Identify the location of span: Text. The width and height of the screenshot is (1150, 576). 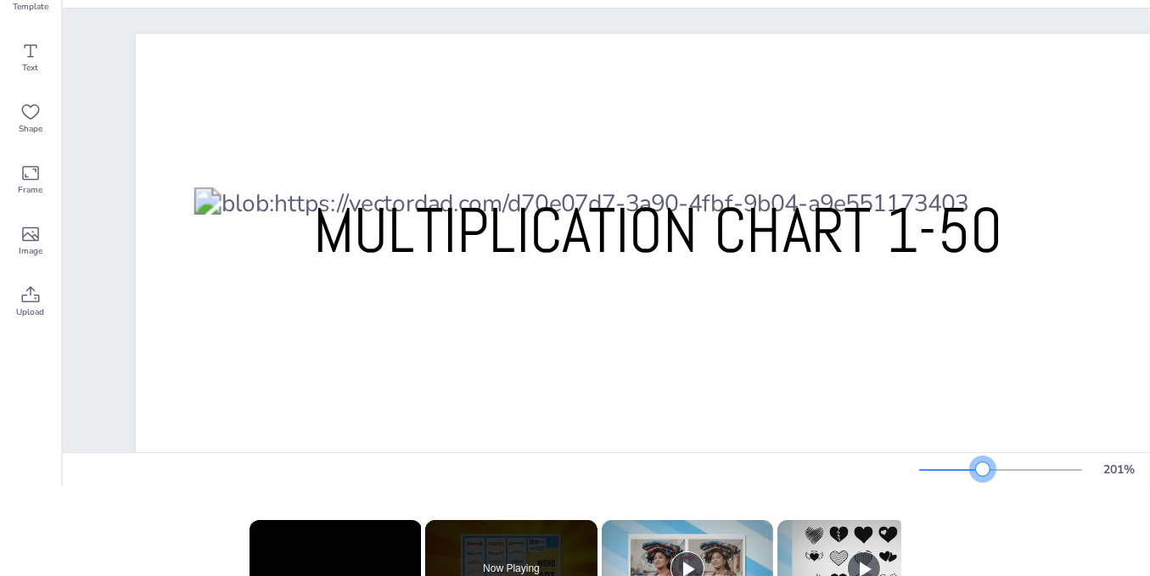
(31, 68).